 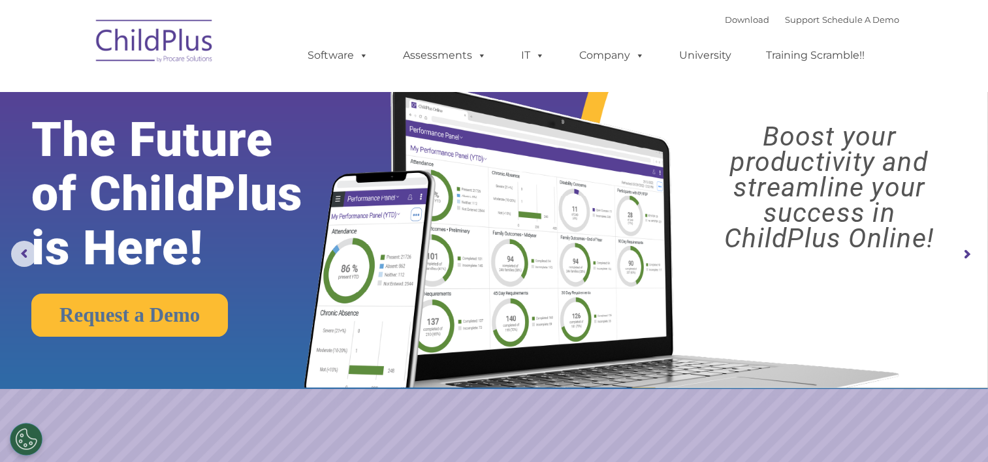 What do you see at coordinates (155, 43) in the screenshot?
I see `img: ChildPlus by Procare Solutions` at bounding box center [155, 43].